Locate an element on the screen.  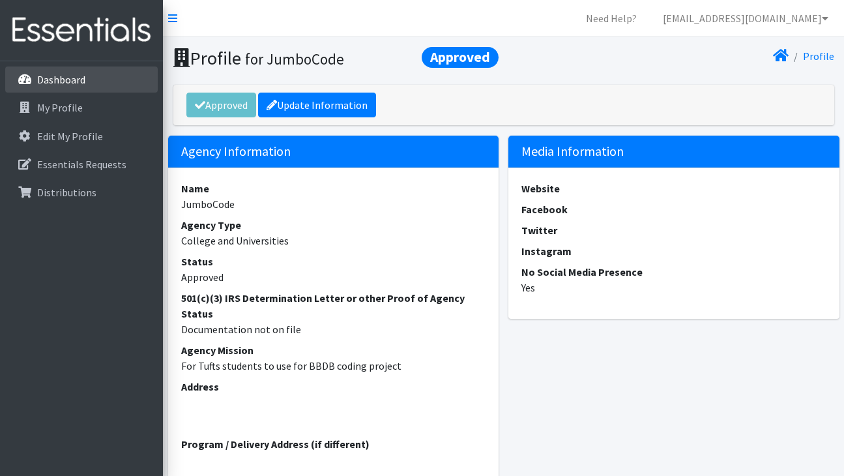
dd: Approved is located at coordinates (334, 277).